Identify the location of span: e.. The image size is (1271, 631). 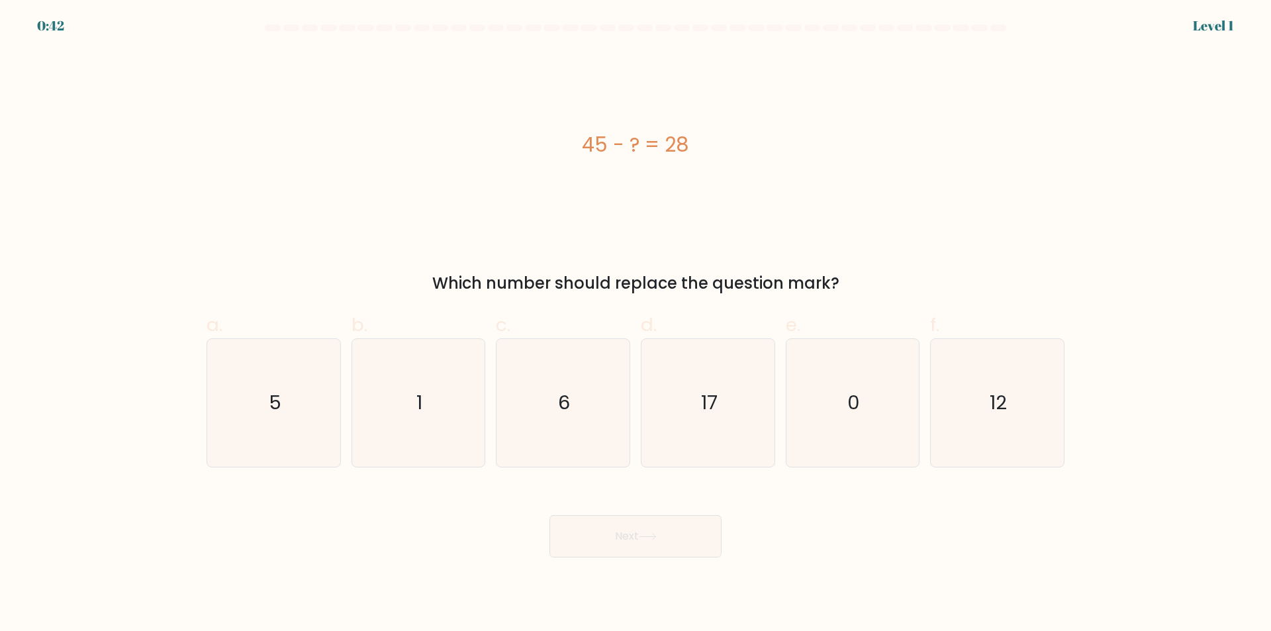
(793, 324).